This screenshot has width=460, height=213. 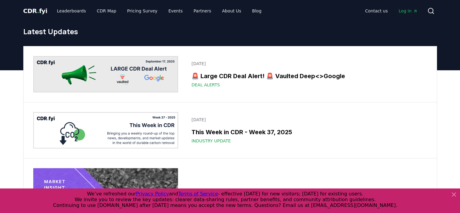 I want to click on img: 🚨 Large CDR Deal Alert! 🚨 Vaulted Deep<>Google blog post image, so click(x=106, y=74).